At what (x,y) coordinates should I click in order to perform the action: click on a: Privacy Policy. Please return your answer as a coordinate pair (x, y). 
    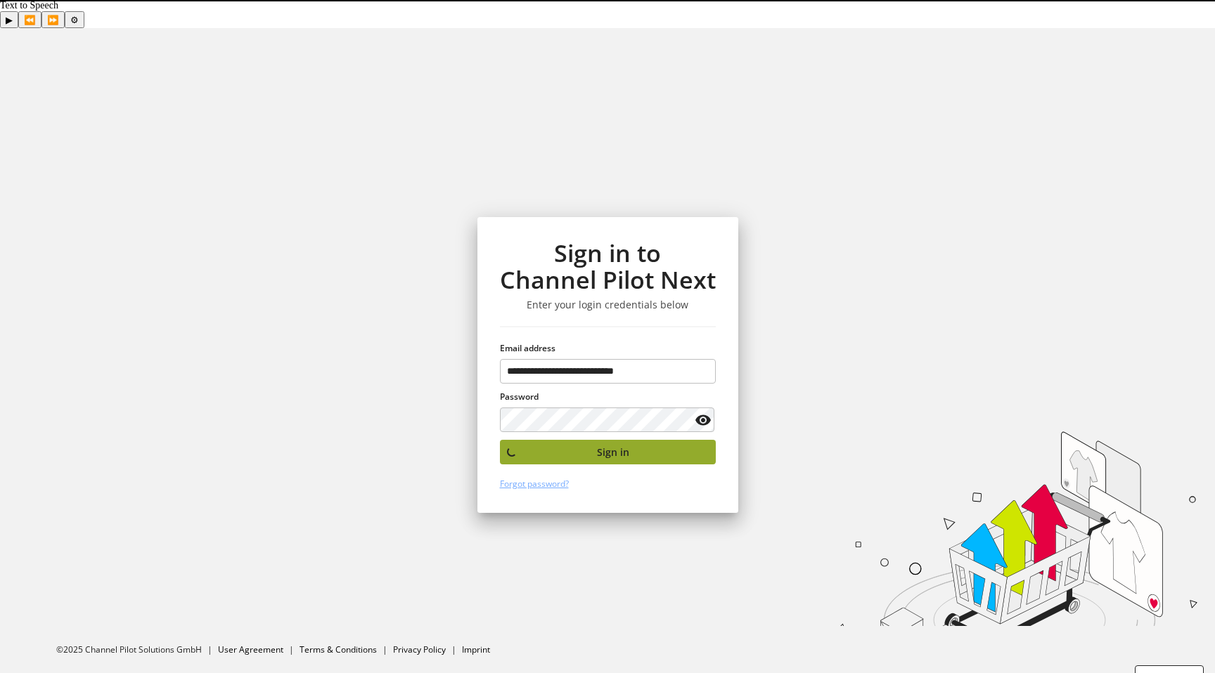
    Looking at the image, I should click on (419, 649).